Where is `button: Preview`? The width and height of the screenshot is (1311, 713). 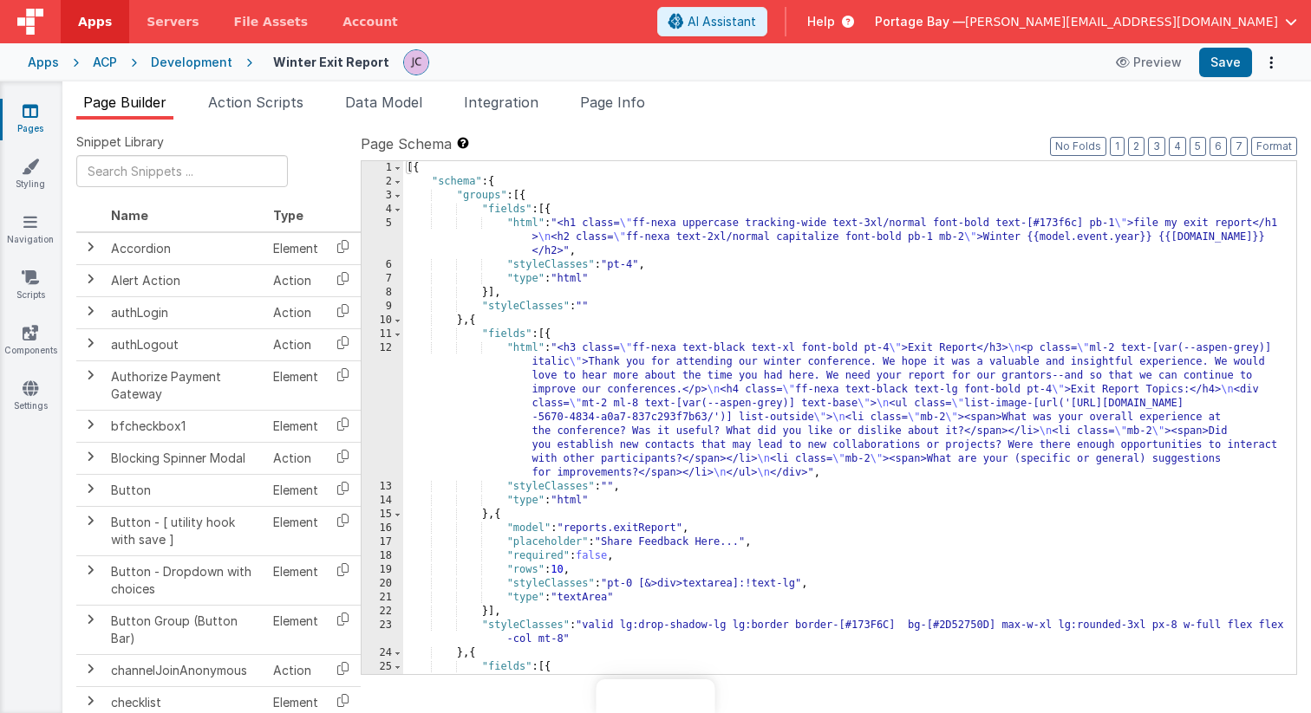 button: Preview is located at coordinates (1149, 62).